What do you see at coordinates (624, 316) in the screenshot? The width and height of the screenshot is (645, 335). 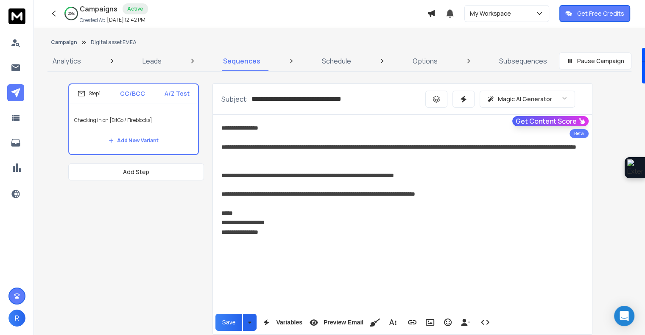 I see `div: Open Intercom Messenger` at bounding box center [624, 316].